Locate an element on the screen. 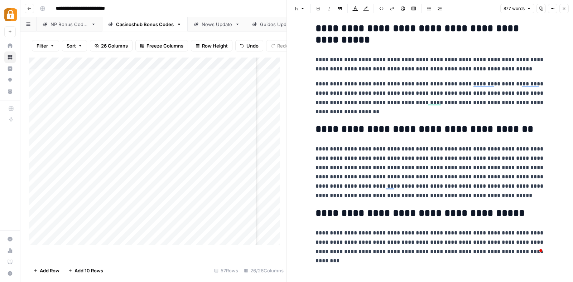 This screenshot has width=573, height=282. a: Usage is located at coordinates (10, 251).